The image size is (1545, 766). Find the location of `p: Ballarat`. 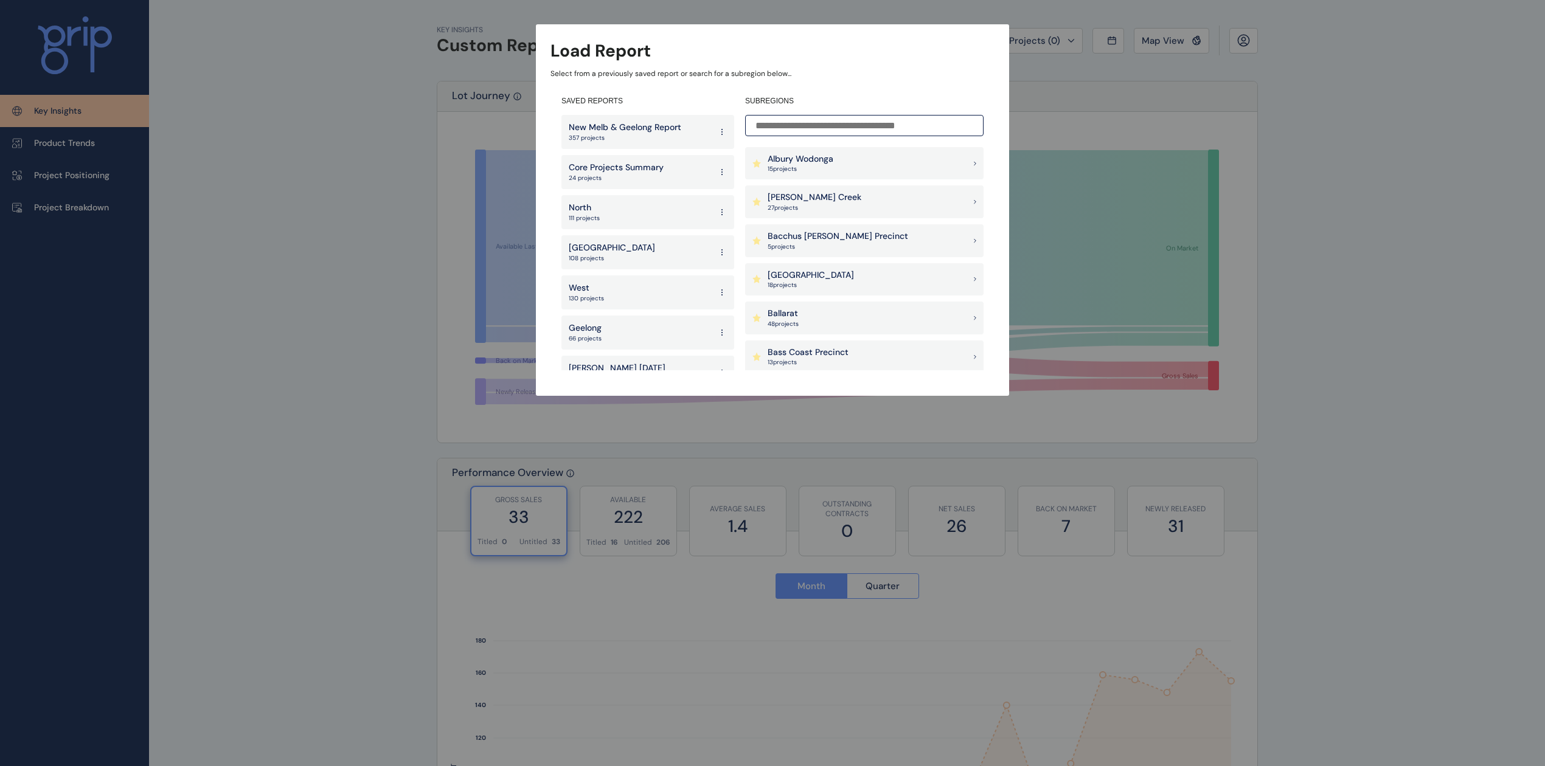

p: Ballarat is located at coordinates (783, 314).